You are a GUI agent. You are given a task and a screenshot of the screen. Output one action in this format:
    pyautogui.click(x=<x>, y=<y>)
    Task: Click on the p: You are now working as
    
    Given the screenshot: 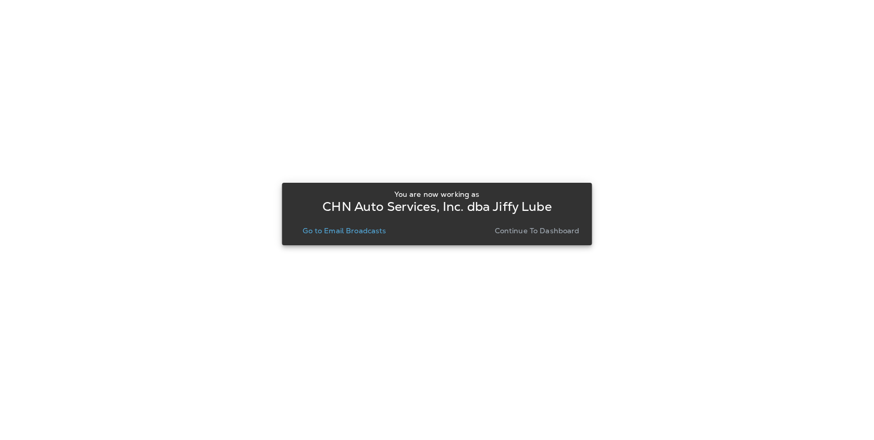 What is the action you would take?
    pyautogui.click(x=437, y=194)
    